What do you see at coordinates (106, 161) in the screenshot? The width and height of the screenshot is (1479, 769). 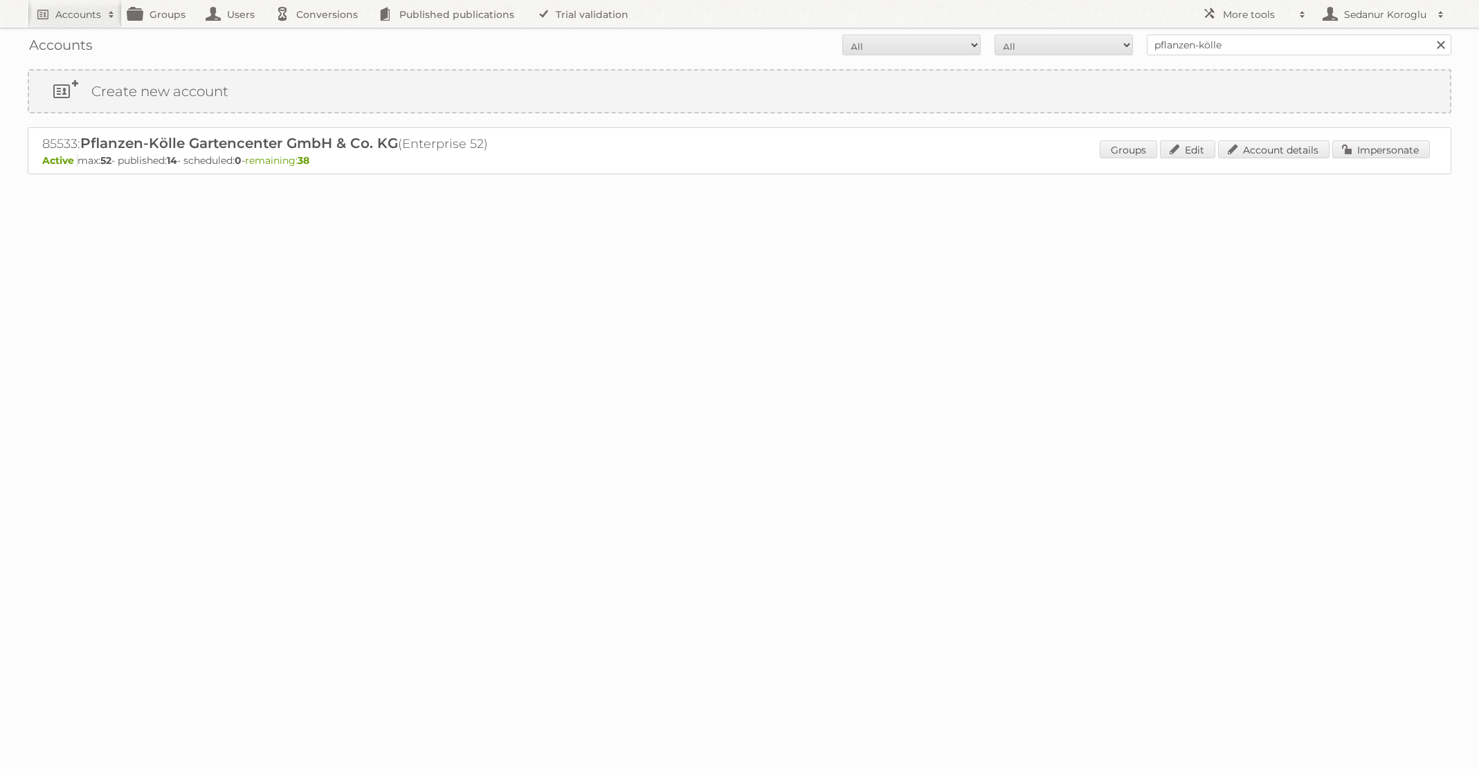 I see `strong: 52` at bounding box center [106, 161].